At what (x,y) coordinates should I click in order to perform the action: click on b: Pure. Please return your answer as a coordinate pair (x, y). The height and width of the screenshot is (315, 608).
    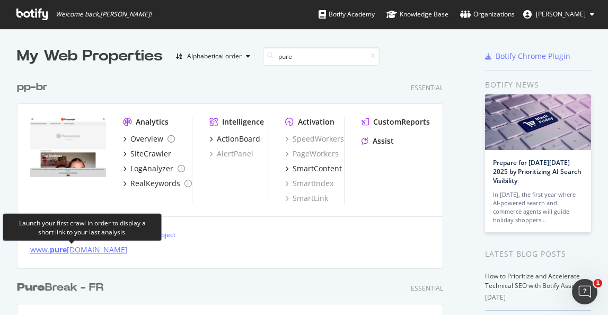
    Looking at the image, I should click on (31, 287).